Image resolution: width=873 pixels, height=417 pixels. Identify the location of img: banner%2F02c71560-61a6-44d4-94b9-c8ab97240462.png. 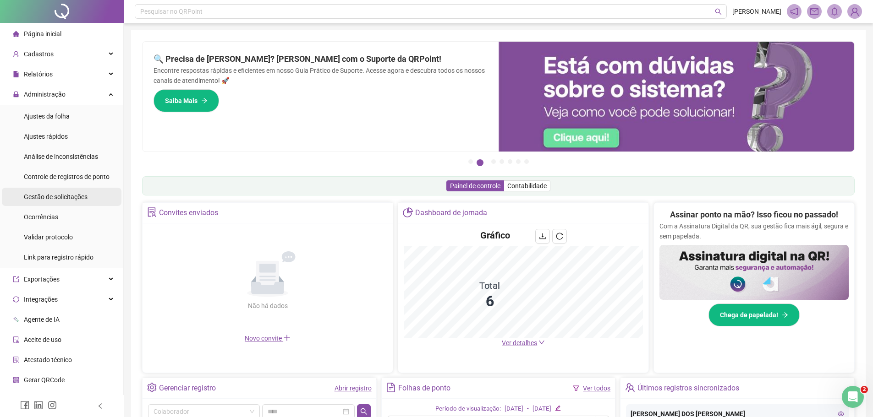
(754, 273).